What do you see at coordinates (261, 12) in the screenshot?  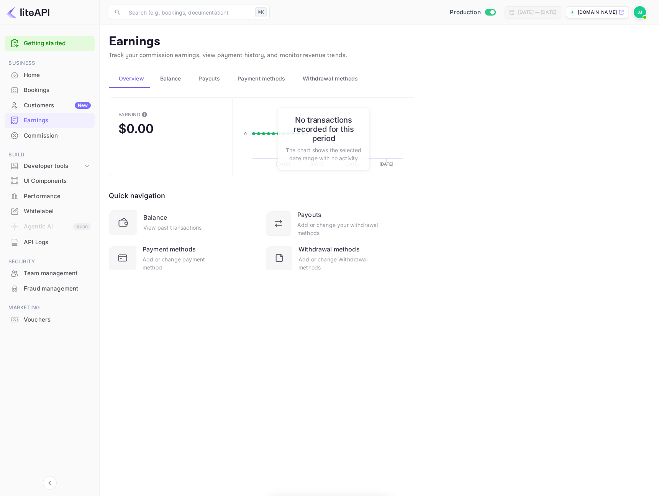 I see `div: ⌘K` at bounding box center [261, 12].